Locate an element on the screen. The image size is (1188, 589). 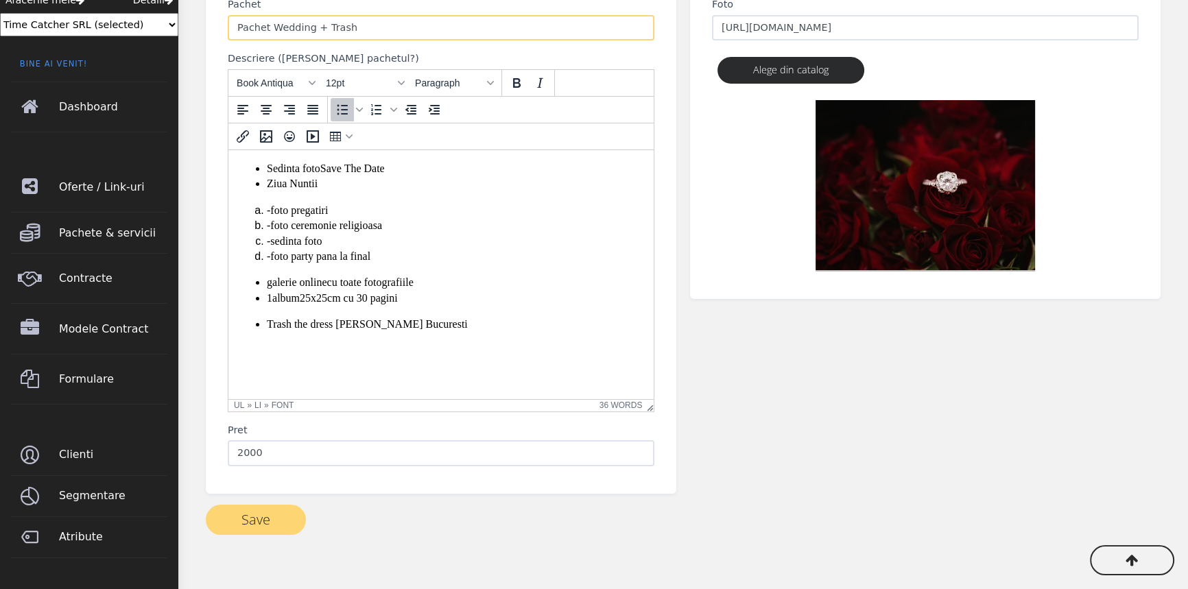
span: Contracte is located at coordinates (113, 279).